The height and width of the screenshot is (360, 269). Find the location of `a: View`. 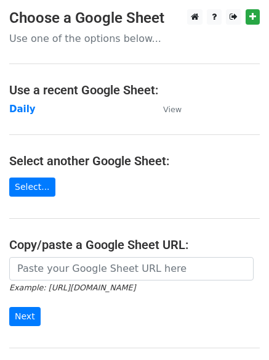

a: View is located at coordinates (166, 109).